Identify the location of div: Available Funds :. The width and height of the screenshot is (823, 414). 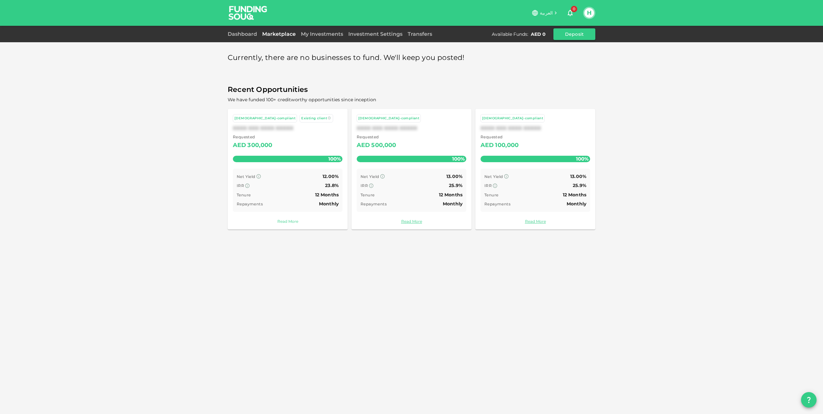
(510, 34).